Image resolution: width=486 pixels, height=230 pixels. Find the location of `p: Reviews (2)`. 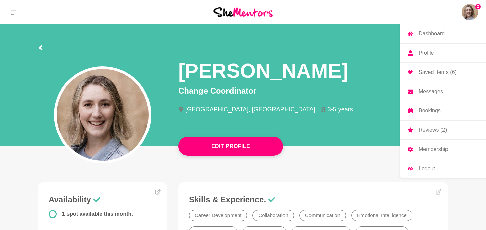

p: Reviews (2) is located at coordinates (433, 130).